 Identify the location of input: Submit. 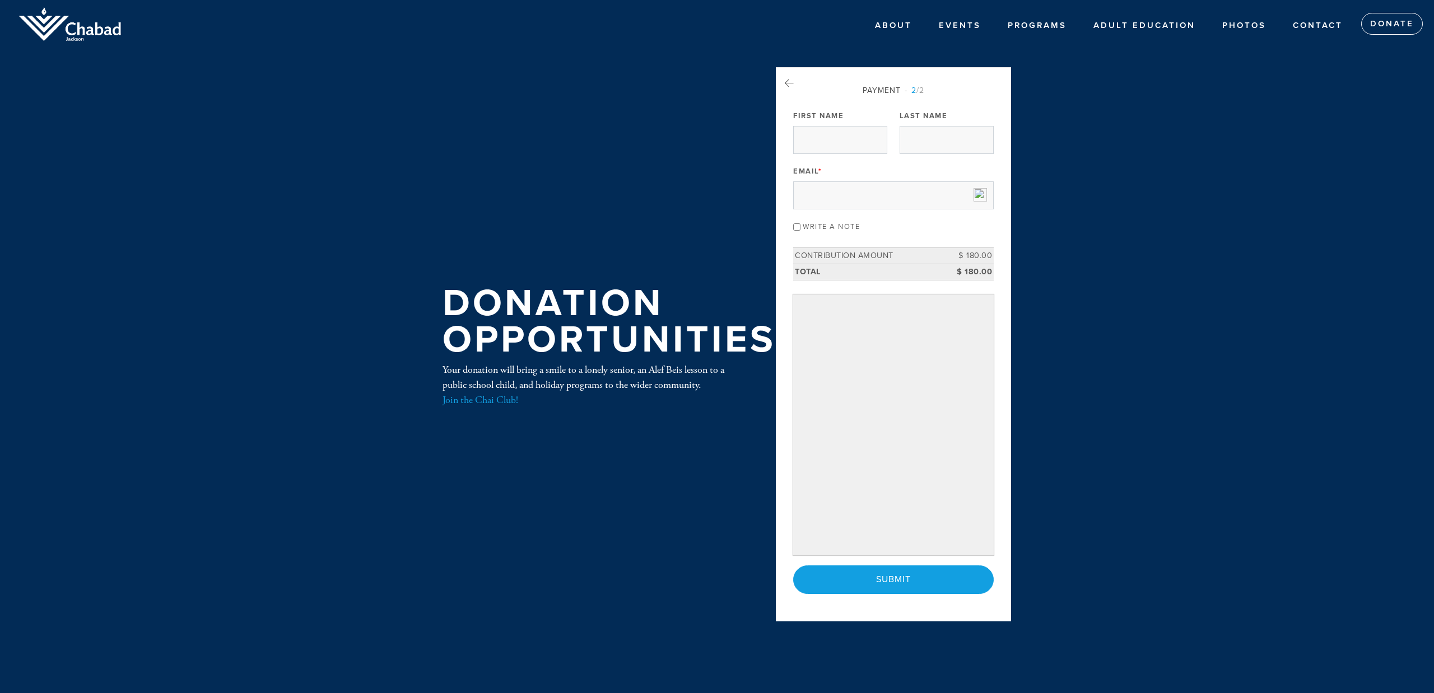
(893, 580).